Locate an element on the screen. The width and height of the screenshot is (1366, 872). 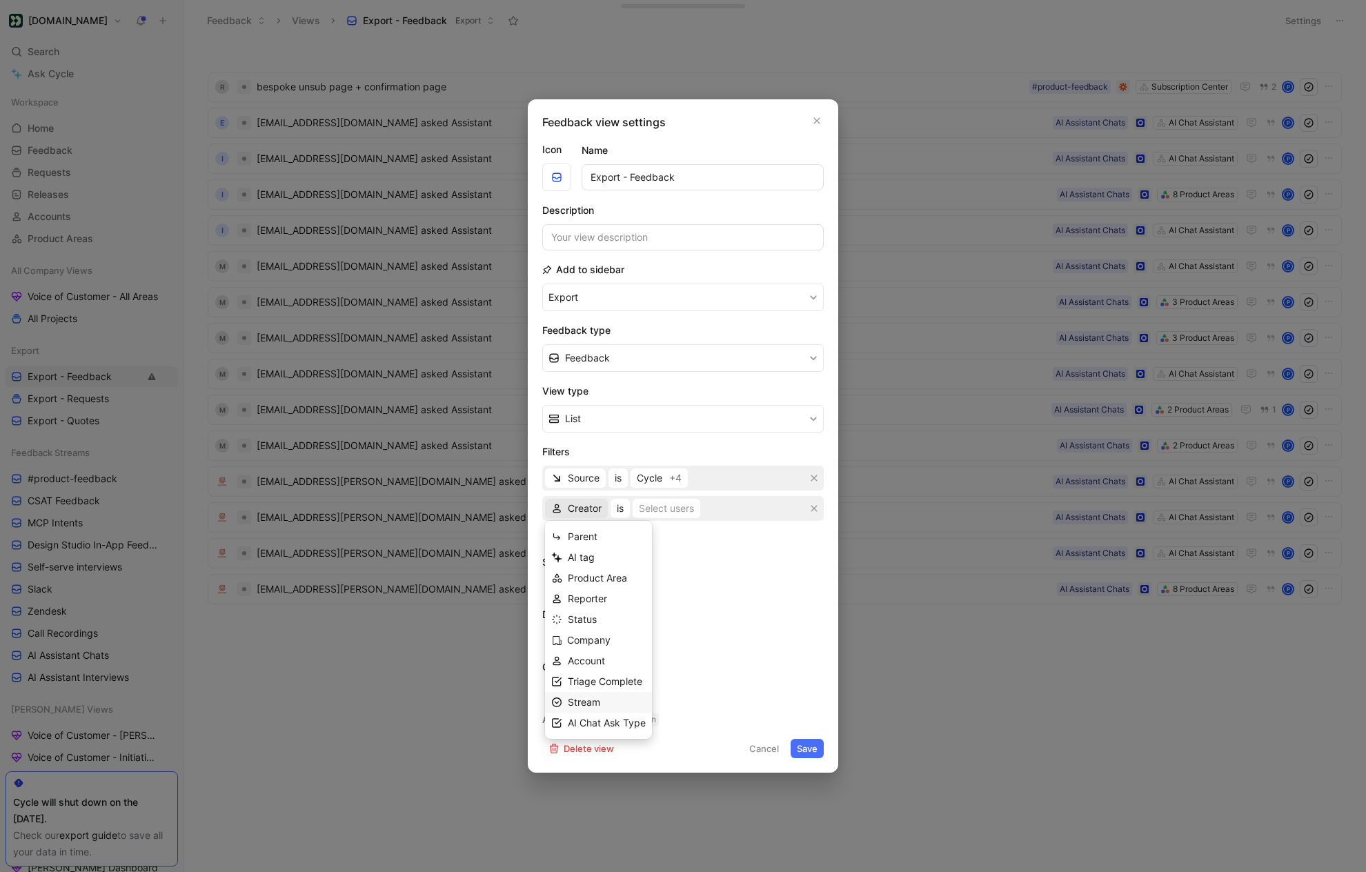
span: Reporter is located at coordinates (587, 598).